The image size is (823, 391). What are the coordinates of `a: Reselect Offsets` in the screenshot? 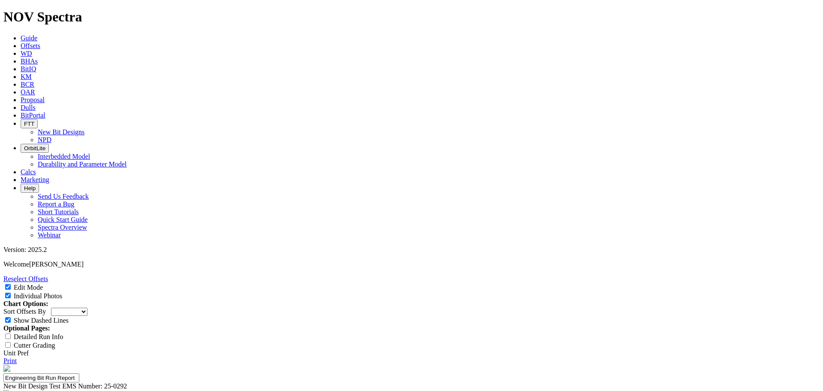 It's located at (26, 278).